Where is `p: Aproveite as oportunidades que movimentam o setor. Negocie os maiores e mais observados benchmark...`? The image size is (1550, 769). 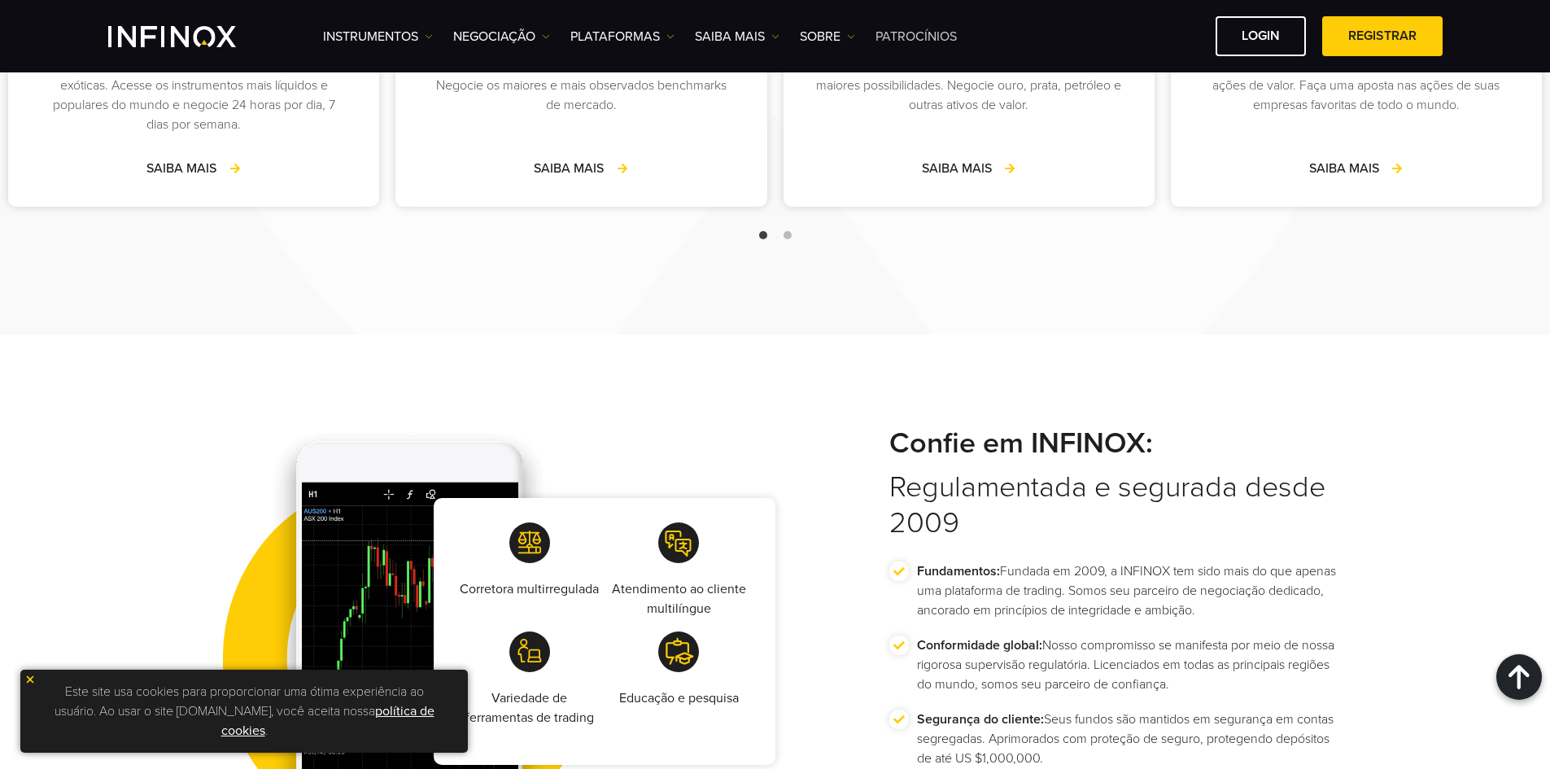
p: Aproveite as oportunidades que movimentam o setor. Negocie os maiores e mais observados benchmark... is located at coordinates (581, 85).